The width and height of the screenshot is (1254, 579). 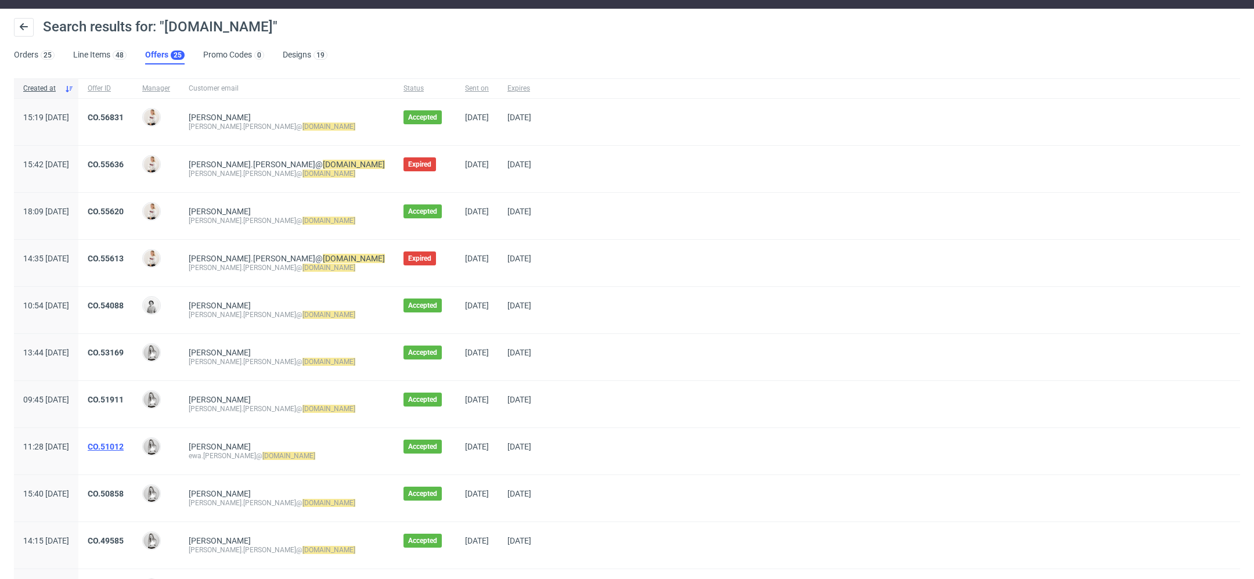 What do you see at coordinates (152, 305) in the screenshot?
I see `img: Dudek Mariola` at bounding box center [152, 305].